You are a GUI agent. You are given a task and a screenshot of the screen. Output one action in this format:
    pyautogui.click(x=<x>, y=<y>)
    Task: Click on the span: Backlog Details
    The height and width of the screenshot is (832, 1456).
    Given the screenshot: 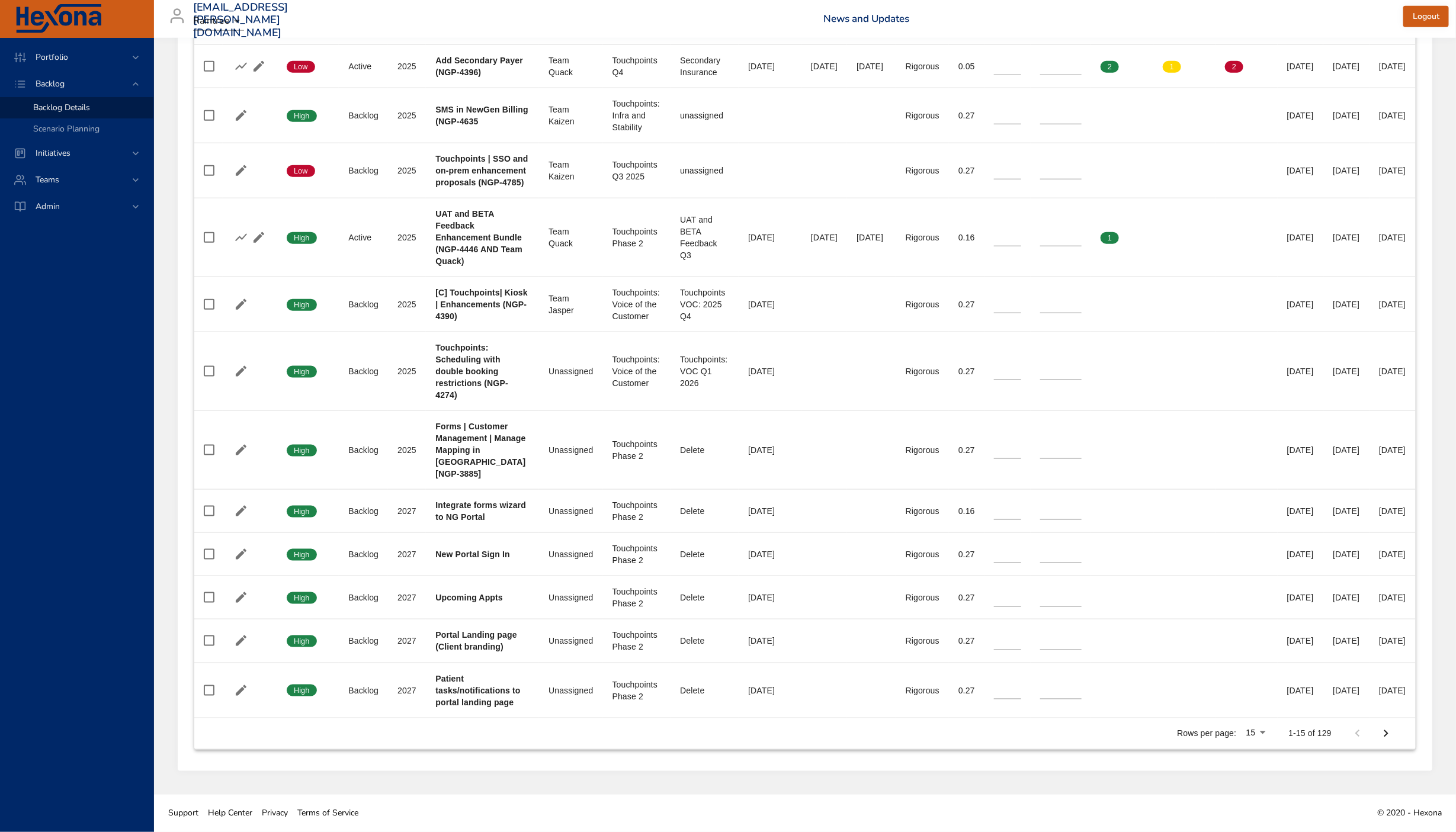 What is the action you would take?
    pyautogui.click(x=61, y=107)
    